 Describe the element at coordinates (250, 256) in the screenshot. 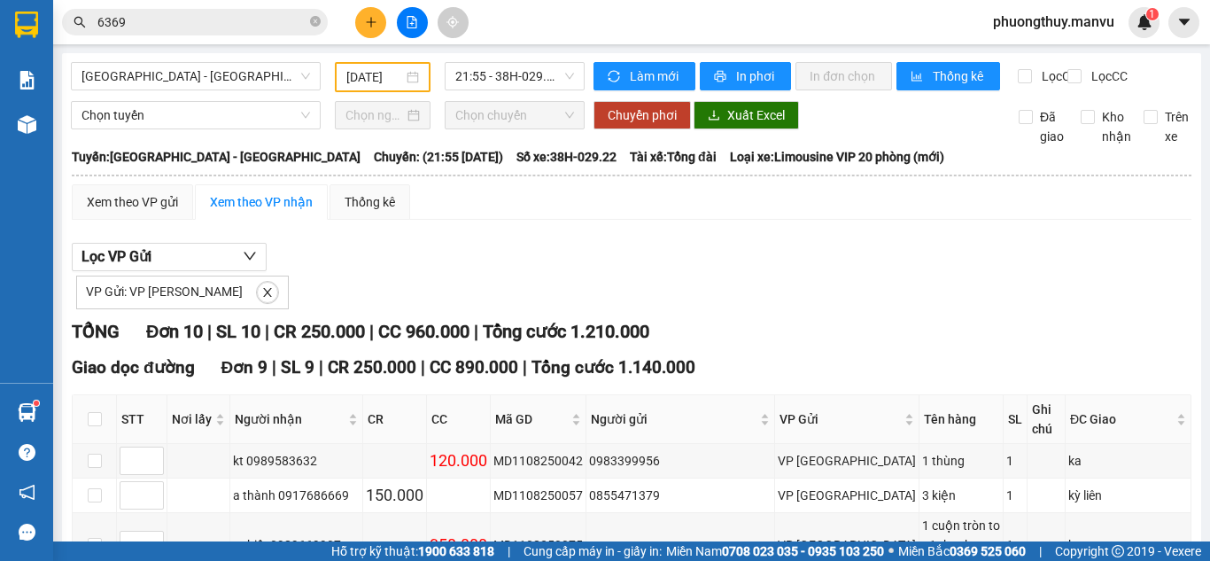

I see `span: down` at that location.